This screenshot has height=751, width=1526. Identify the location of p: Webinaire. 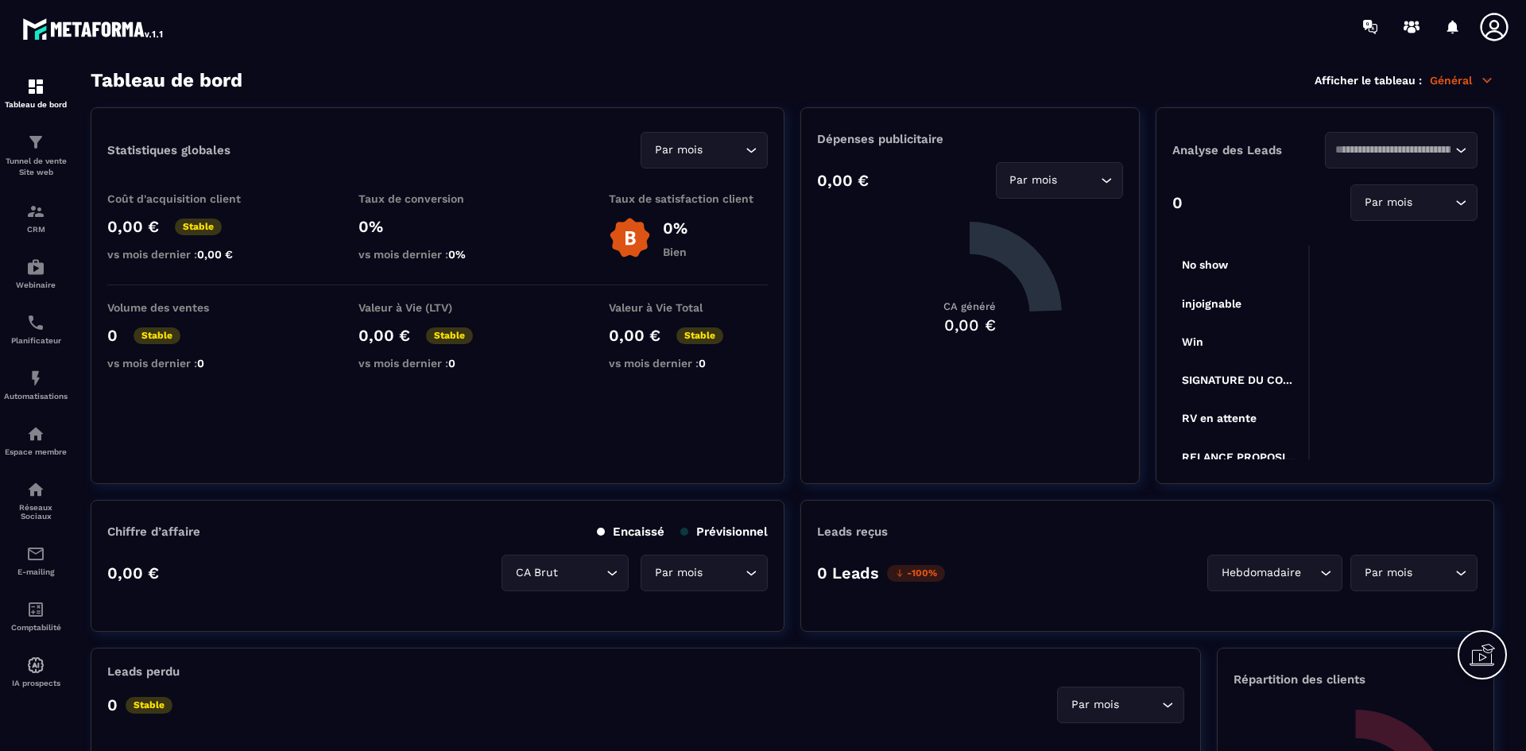
(36, 284).